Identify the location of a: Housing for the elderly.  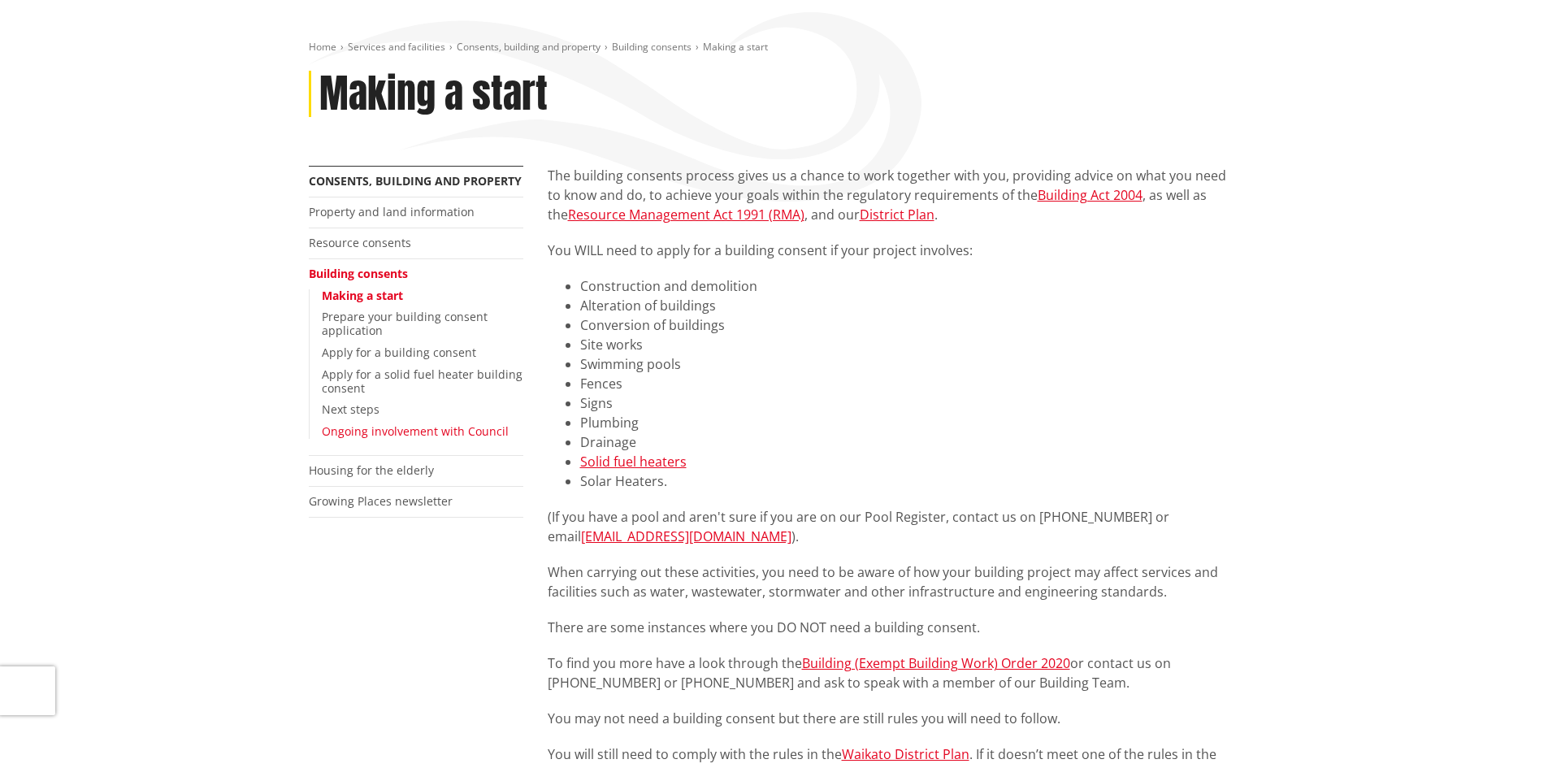
(371, 470).